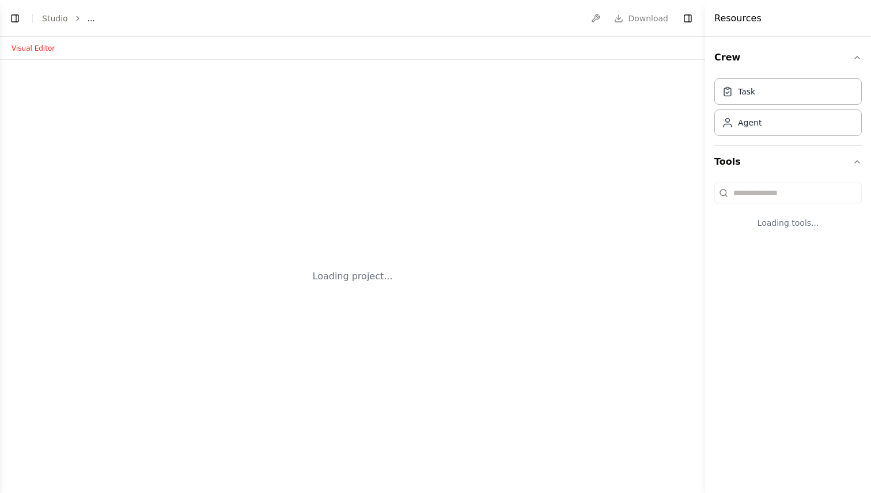 The image size is (871, 493). Describe the element at coordinates (33, 48) in the screenshot. I see `button: Visual Editor` at that location.